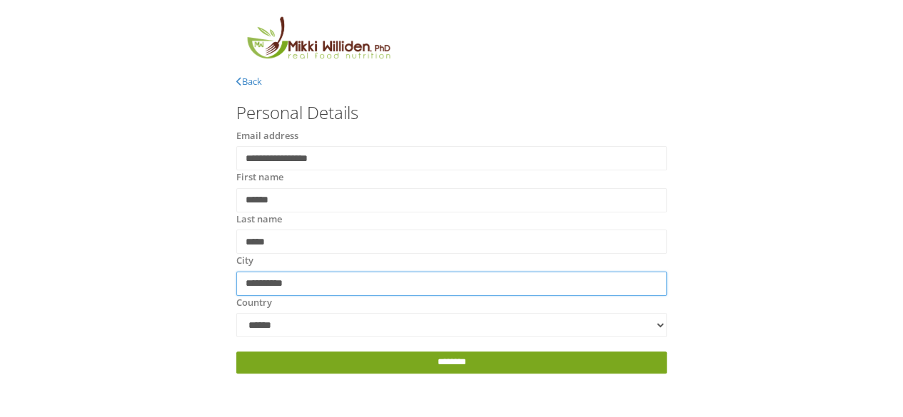 This screenshot has width=903, height=417. Describe the element at coordinates (245, 261) in the screenshot. I see `label: City` at that location.